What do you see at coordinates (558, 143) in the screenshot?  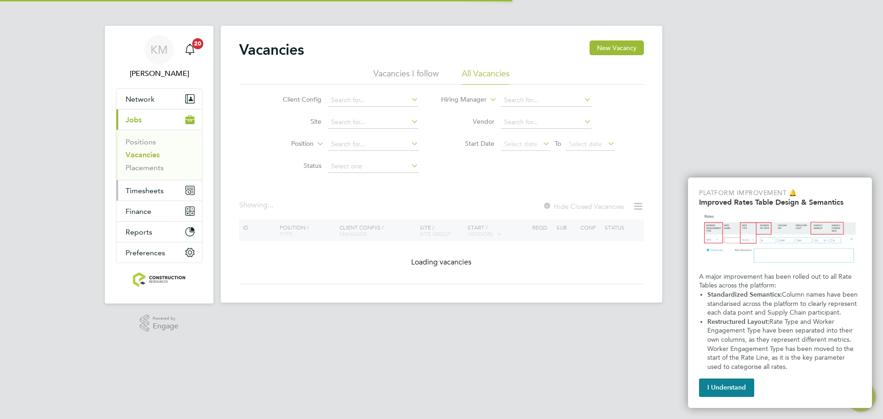 I see `span: To` at bounding box center [558, 143].